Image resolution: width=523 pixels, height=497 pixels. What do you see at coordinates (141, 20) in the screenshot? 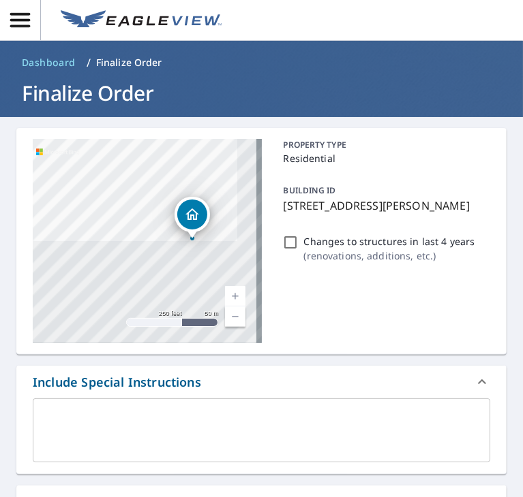
I see `a: EV Logo` at bounding box center [141, 20].